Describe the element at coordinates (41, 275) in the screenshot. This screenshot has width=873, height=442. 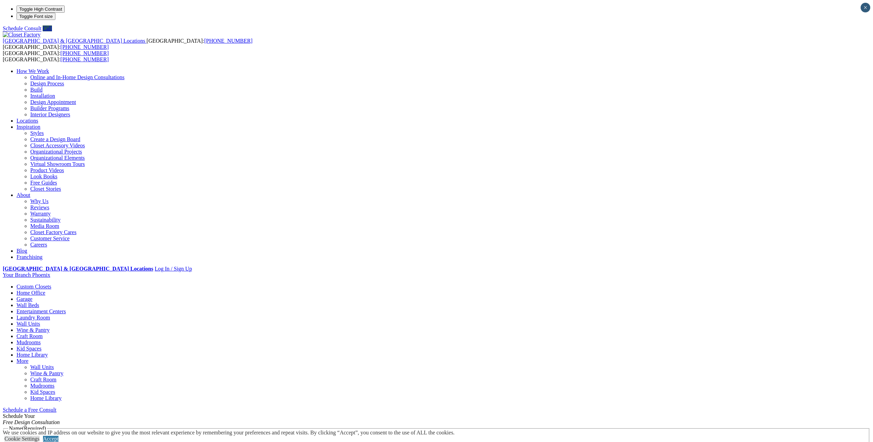
I see `span: Phoenix` at that location.